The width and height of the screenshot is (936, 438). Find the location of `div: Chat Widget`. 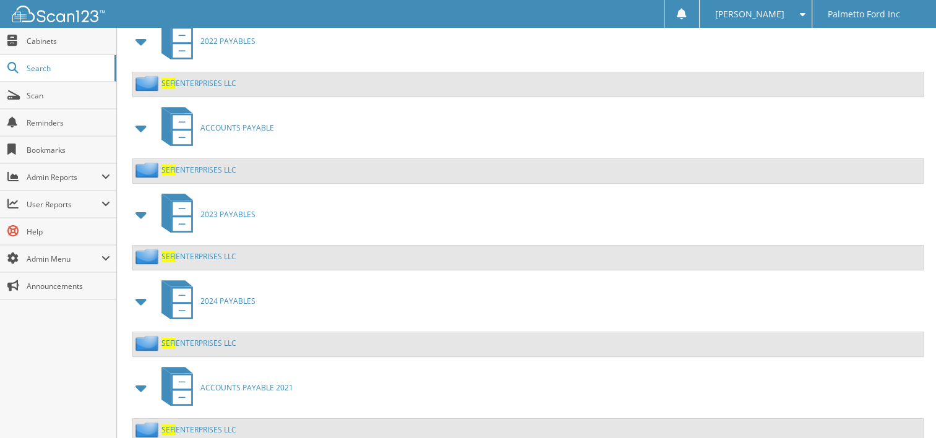

div: Chat Widget is located at coordinates (905, 408).